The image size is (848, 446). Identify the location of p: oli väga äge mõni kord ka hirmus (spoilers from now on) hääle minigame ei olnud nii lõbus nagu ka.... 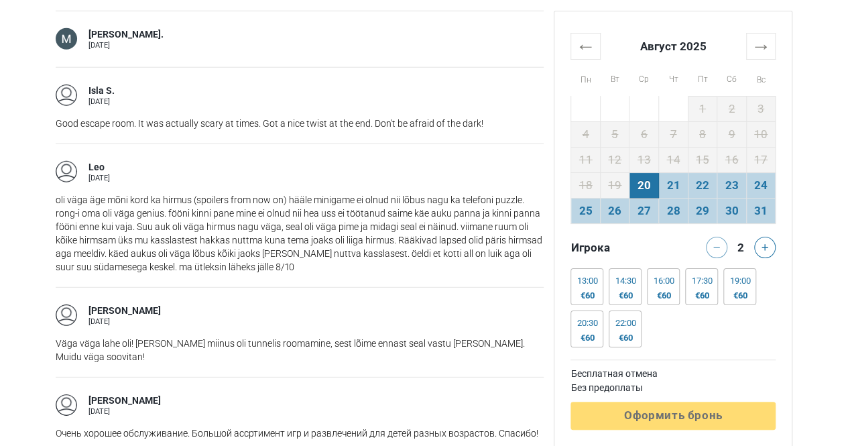
(300, 233).